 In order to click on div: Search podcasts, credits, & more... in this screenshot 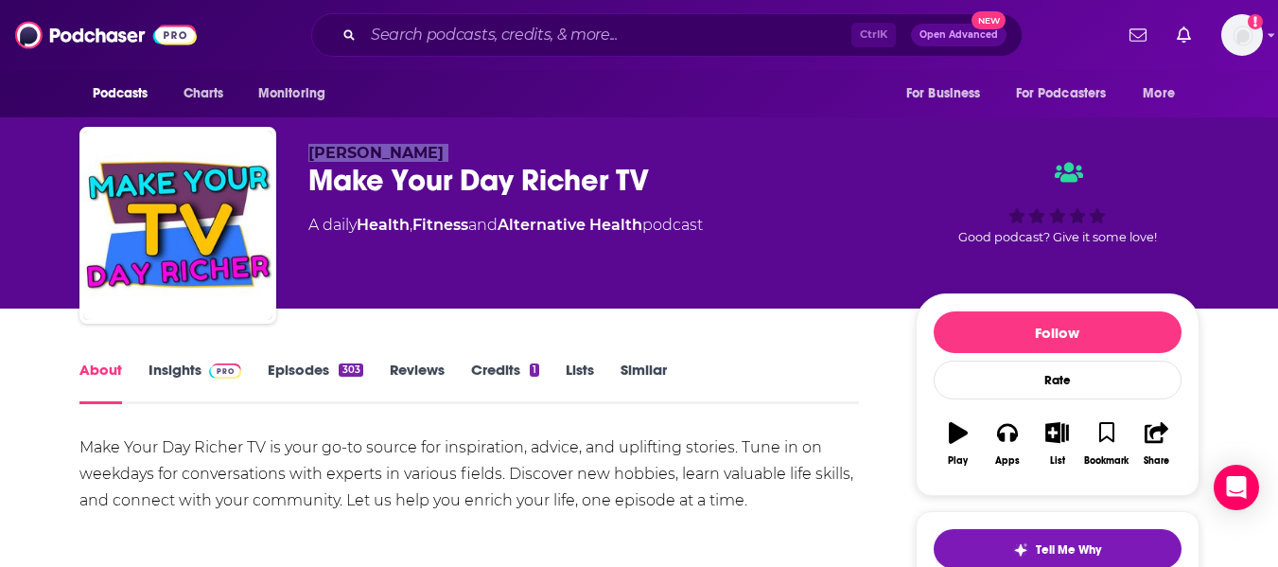, I will do `click(667, 35)`.